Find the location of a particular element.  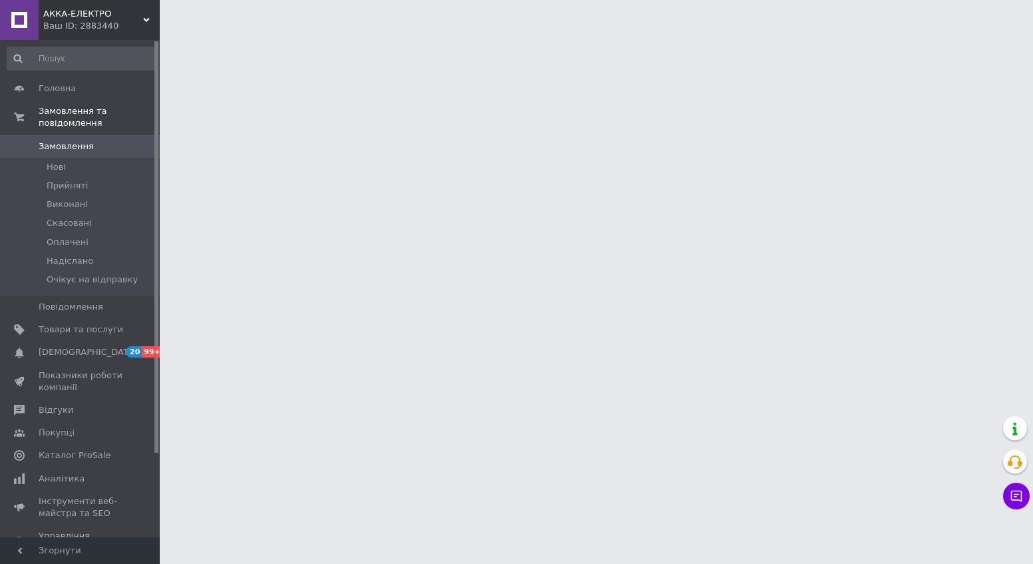

span: Замовлення is located at coordinates (66, 146).